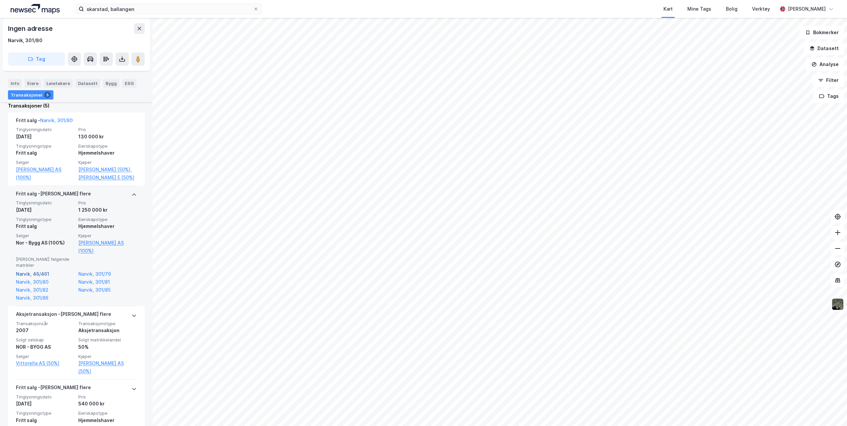 Image resolution: width=847 pixels, height=426 pixels. I want to click on button: Analyse, so click(826, 64).